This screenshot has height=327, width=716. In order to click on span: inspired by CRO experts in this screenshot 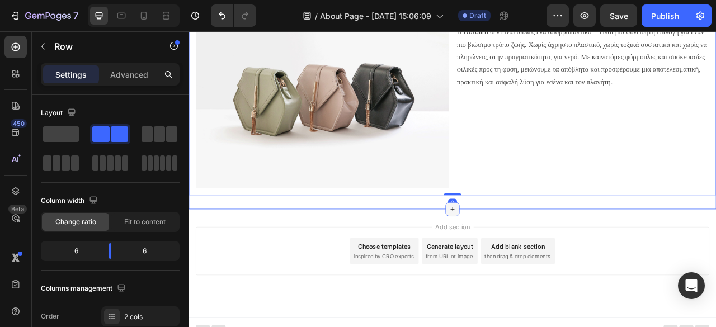, I will do `click(248, 287)`.